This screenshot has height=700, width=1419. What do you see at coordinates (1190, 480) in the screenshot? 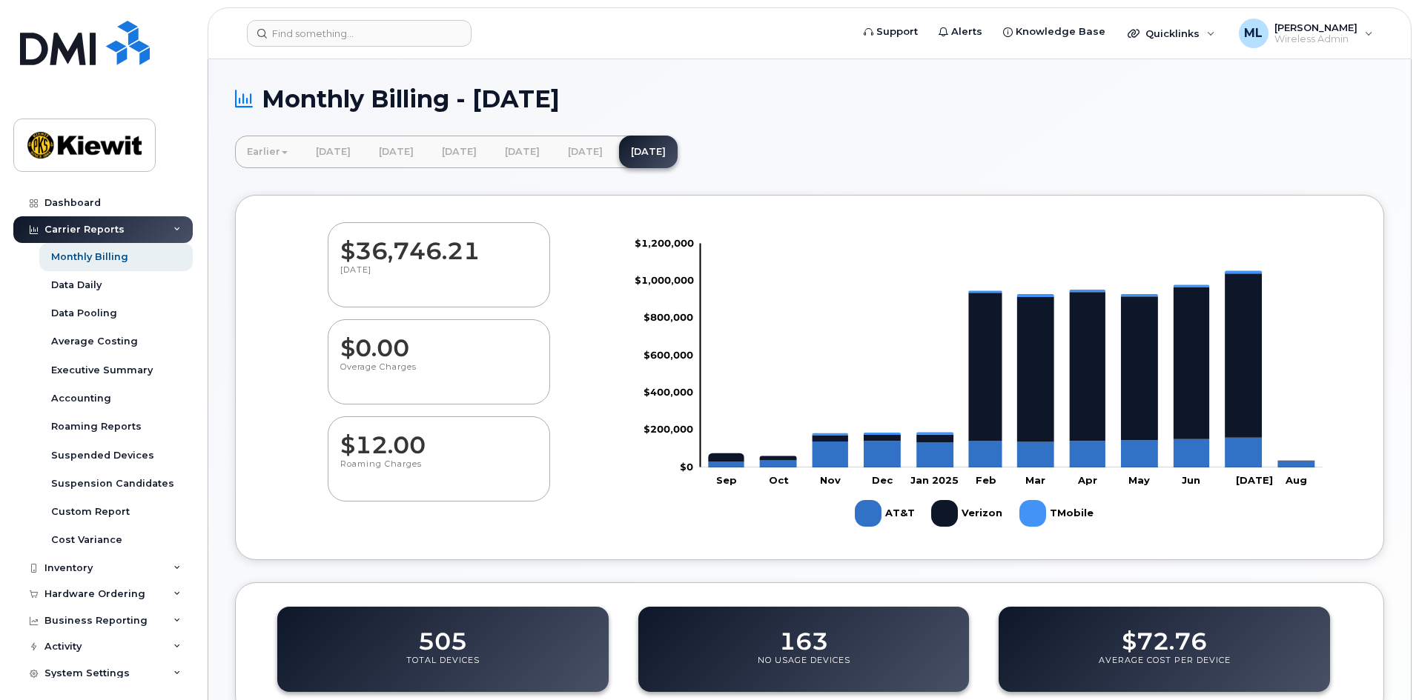
I see `tspan: Jun` at bounding box center [1190, 480].